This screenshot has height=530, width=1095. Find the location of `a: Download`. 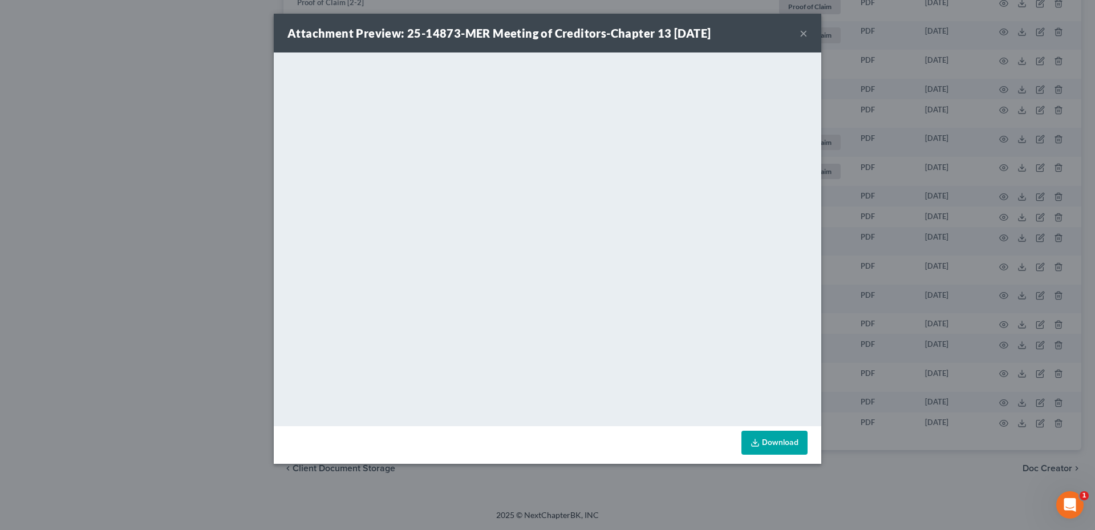

a: Download is located at coordinates (774, 442).